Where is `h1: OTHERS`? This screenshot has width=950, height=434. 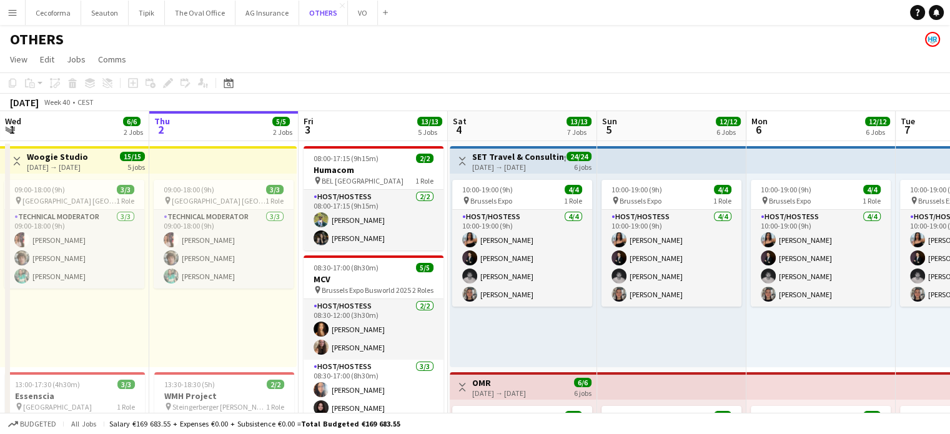 h1: OTHERS is located at coordinates (37, 39).